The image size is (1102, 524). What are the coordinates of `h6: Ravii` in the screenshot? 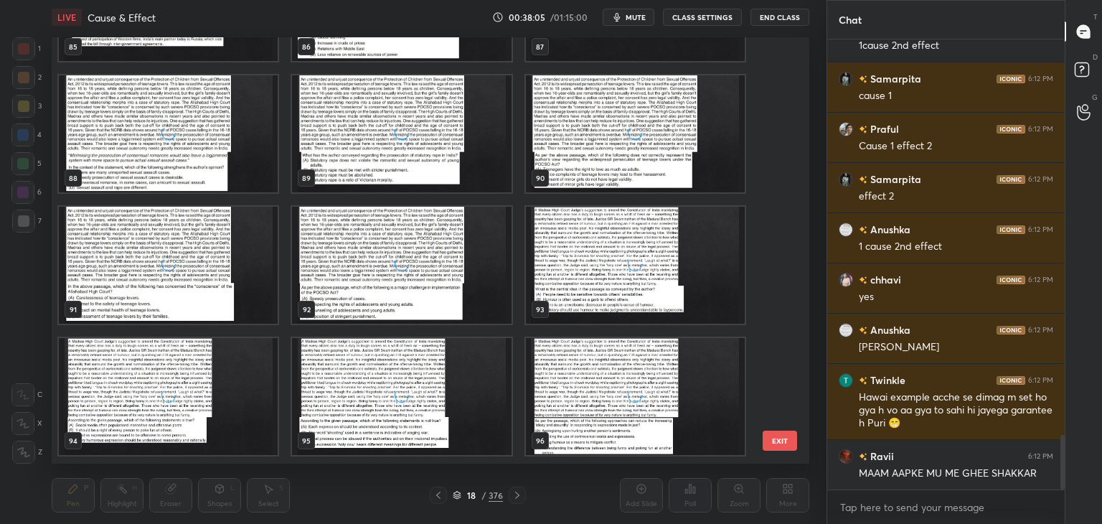 It's located at (880, 455).